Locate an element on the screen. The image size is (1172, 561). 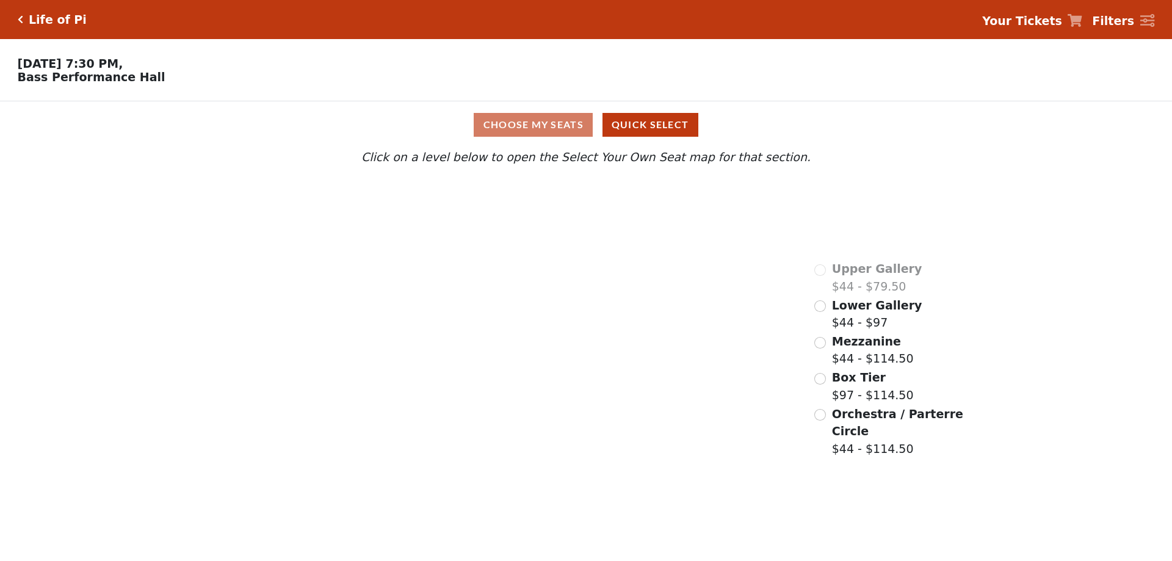
span: Lower Gallery is located at coordinates (877, 305).